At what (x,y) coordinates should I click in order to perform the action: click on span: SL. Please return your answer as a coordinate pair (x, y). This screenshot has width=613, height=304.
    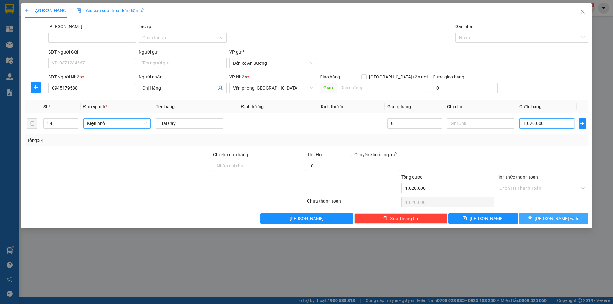
    Looking at the image, I should click on (46, 107).